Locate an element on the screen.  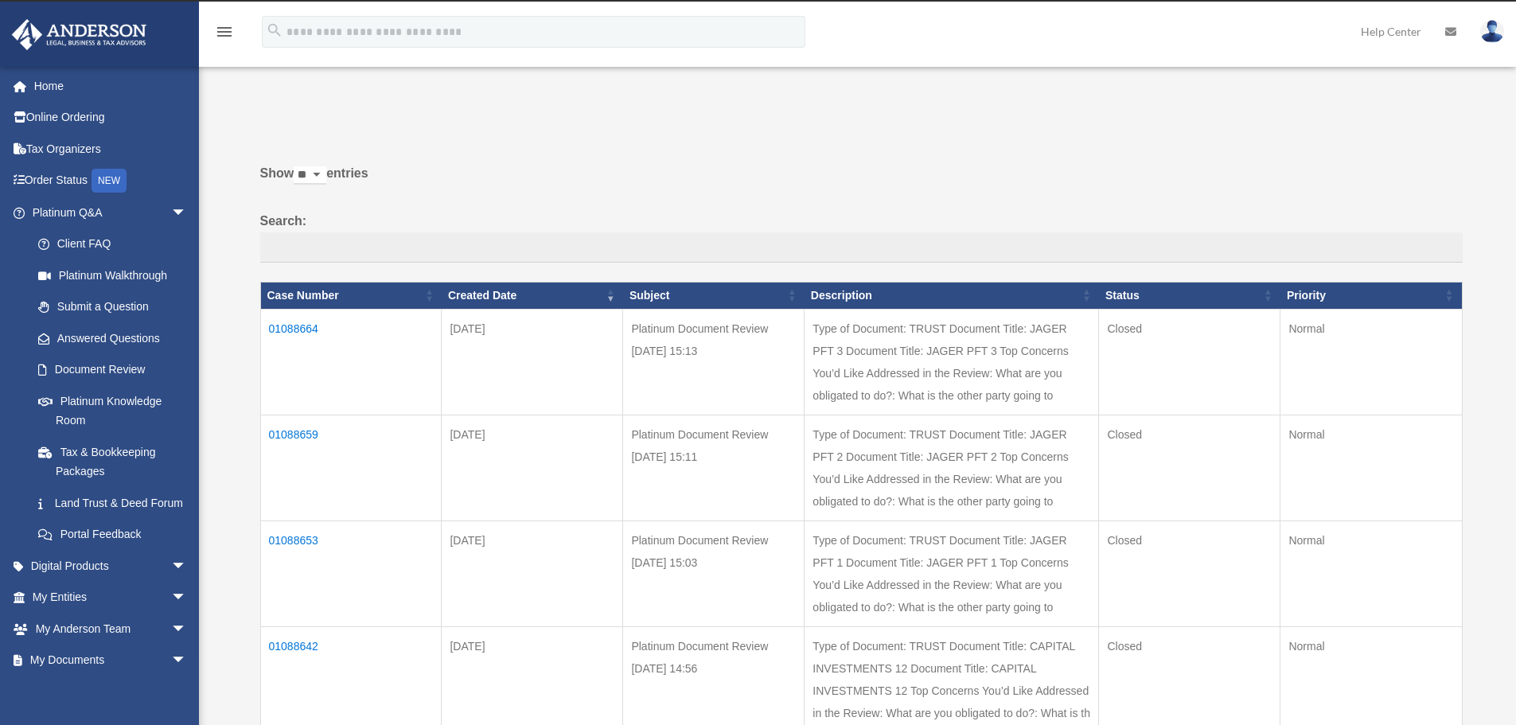
th: Priority: activate to sort column ascending is located at coordinates (1371, 295).